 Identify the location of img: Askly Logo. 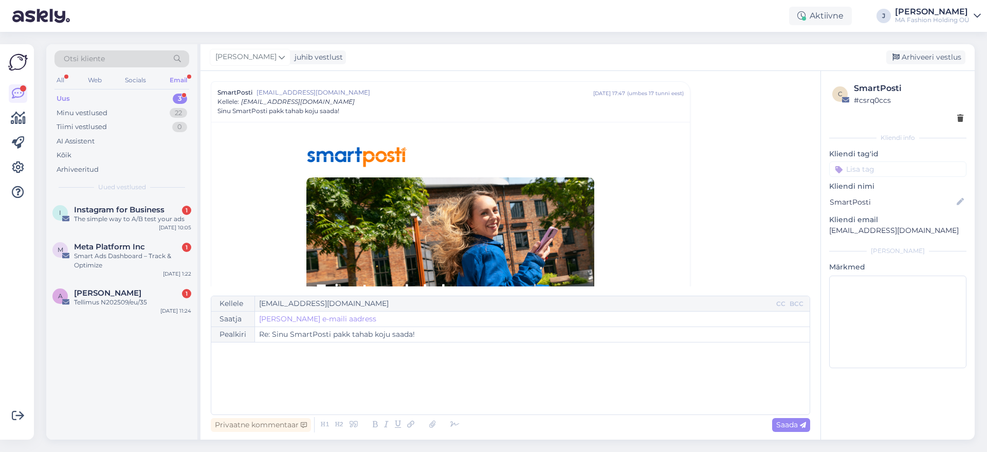
(18, 62).